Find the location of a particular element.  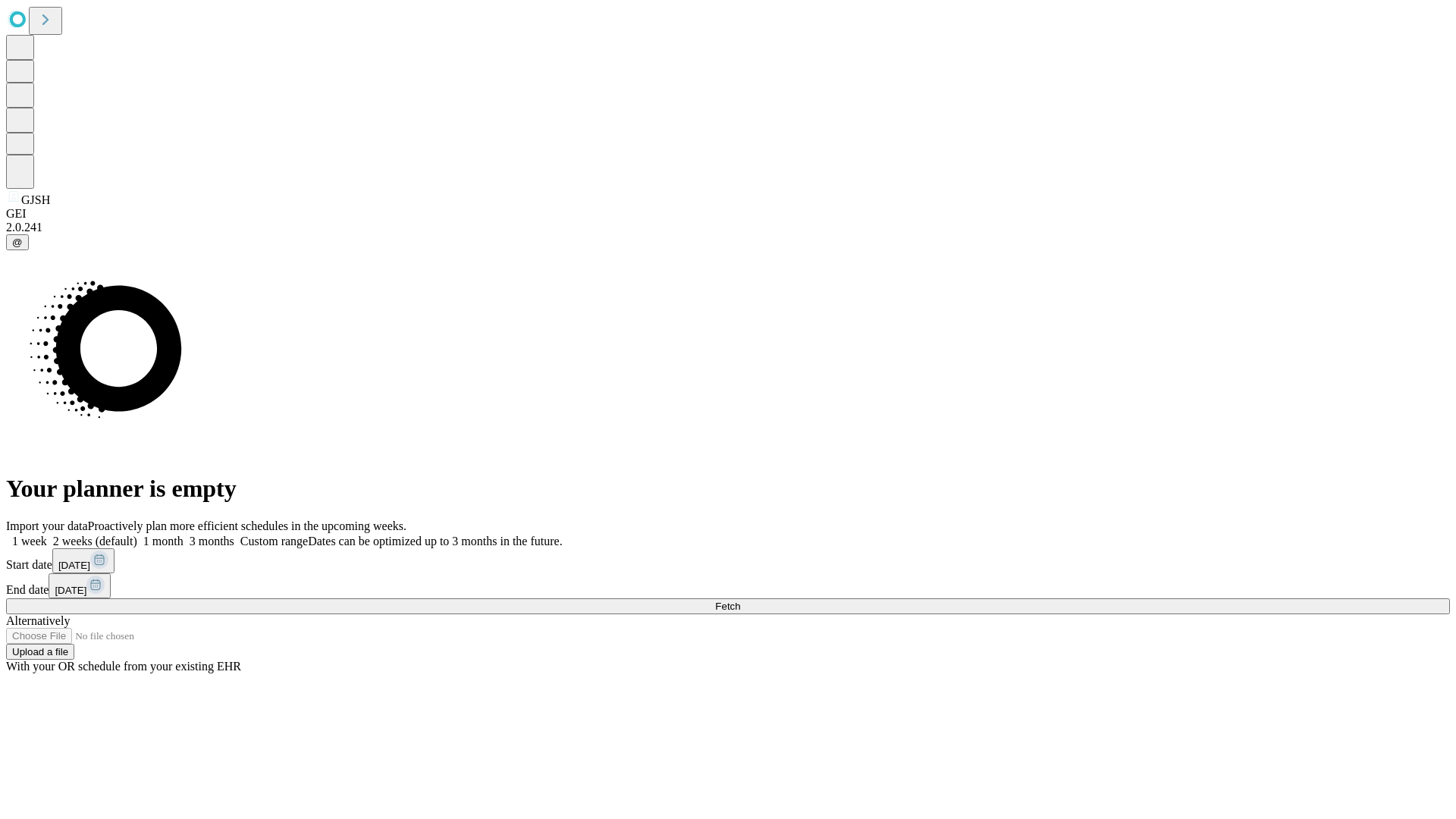

span: 3 months is located at coordinates (211, 540).